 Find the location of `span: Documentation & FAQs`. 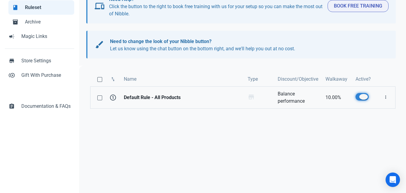

span: Documentation & FAQs is located at coordinates (46, 106).